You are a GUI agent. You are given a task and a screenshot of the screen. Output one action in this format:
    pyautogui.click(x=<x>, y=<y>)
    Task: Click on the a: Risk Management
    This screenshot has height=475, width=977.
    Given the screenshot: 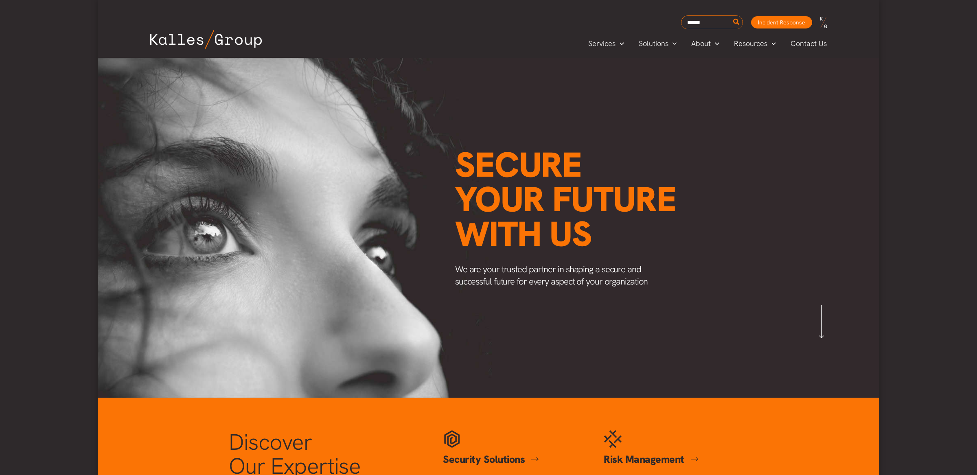 What is the action you would take?
    pyautogui.click(x=651, y=459)
    